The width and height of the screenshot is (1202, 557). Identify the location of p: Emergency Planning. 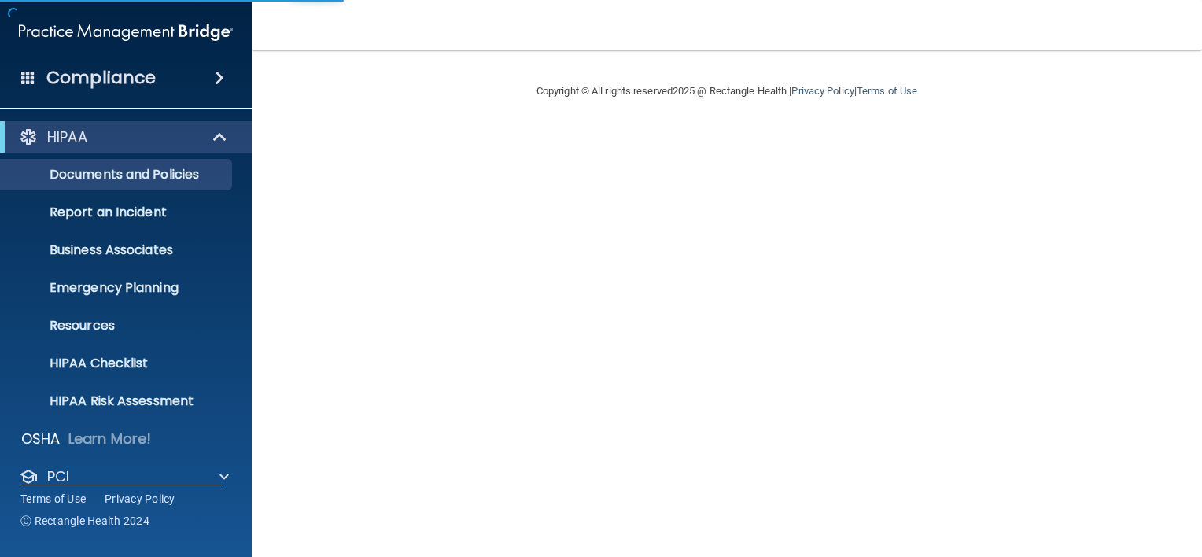
(117, 288).